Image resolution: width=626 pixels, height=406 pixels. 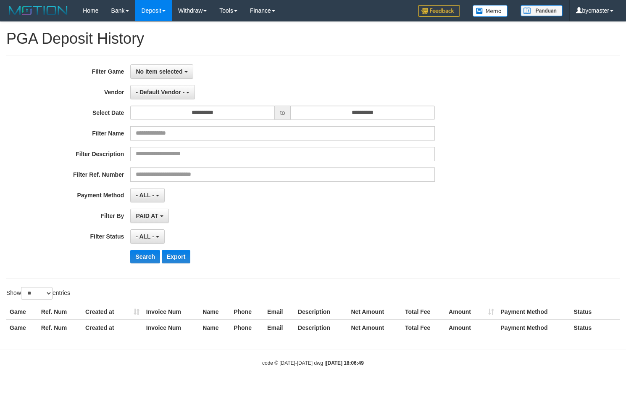 What do you see at coordinates (439, 11) in the screenshot?
I see `img: Feedback.jpg` at bounding box center [439, 11].